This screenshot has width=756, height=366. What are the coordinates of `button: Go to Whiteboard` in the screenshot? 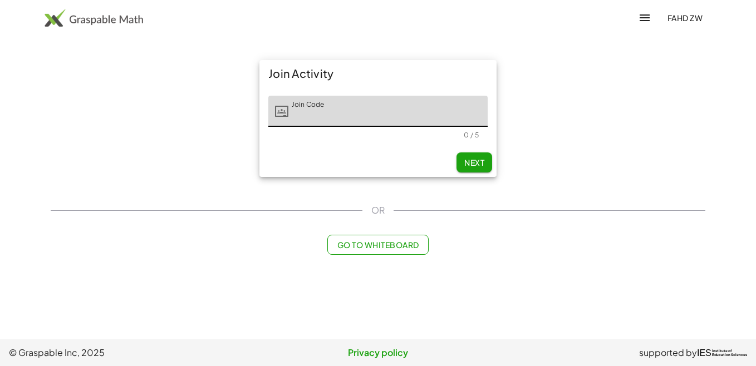 It's located at (378, 245).